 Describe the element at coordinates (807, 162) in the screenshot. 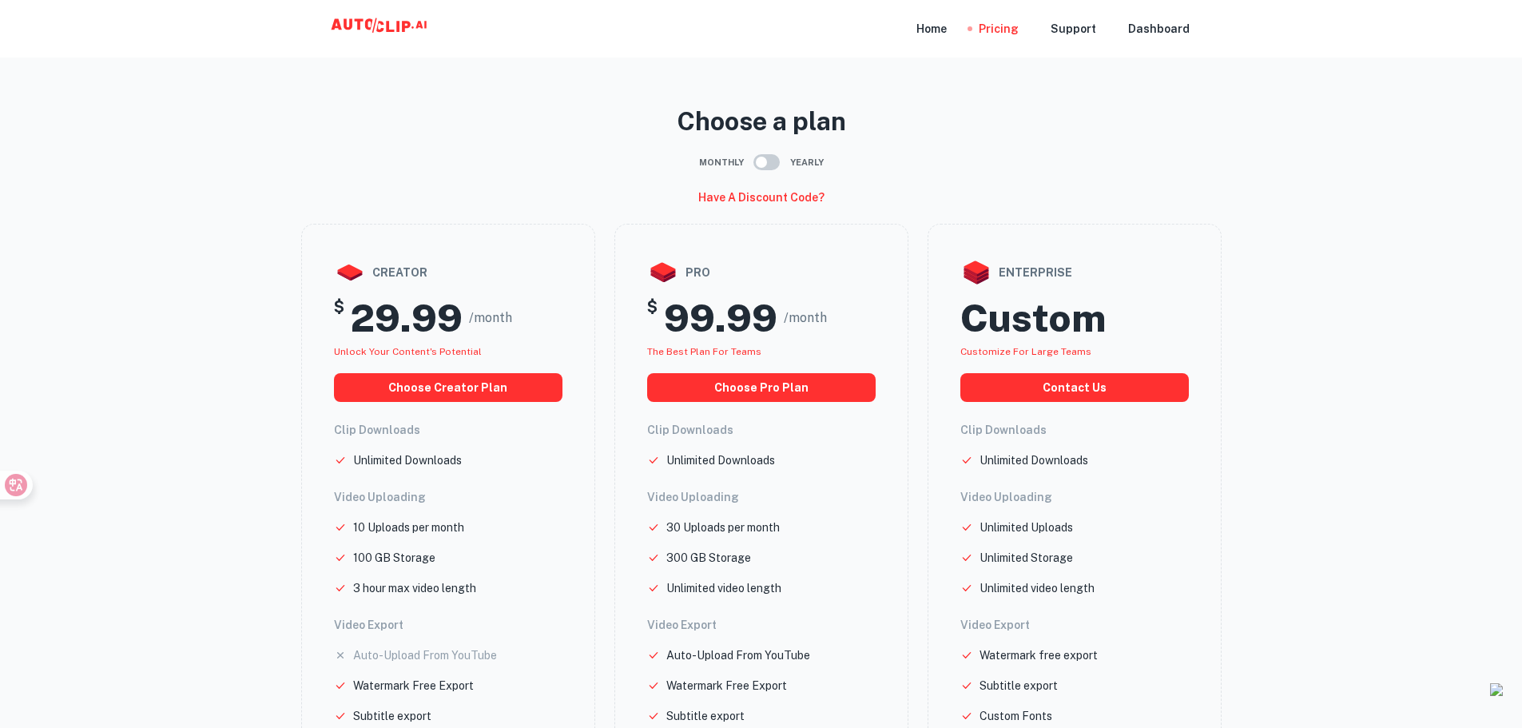

I see `span: Yearly` at that location.